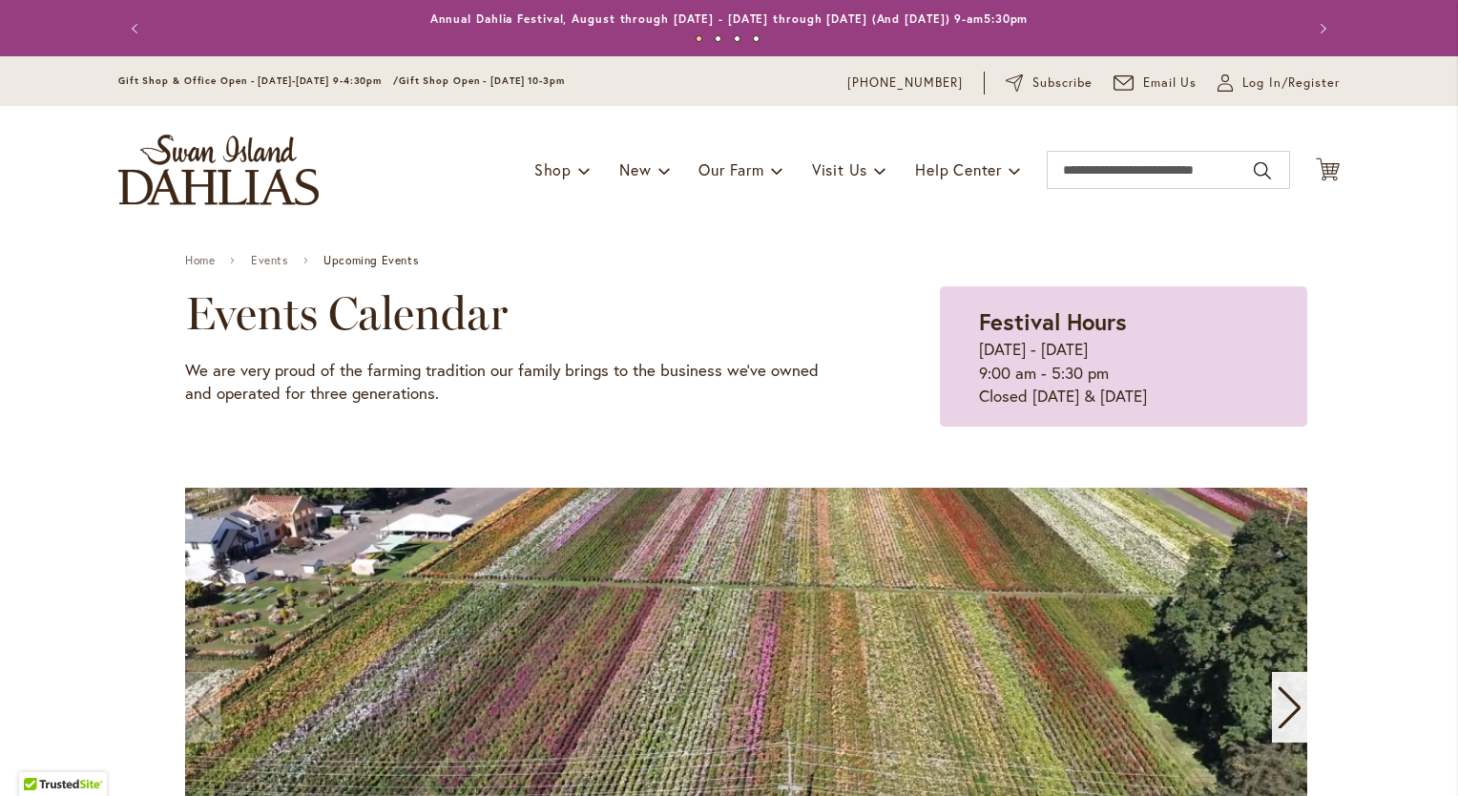 The height and width of the screenshot is (796, 1458). I want to click on span: Log In/Register, so click(1291, 83).